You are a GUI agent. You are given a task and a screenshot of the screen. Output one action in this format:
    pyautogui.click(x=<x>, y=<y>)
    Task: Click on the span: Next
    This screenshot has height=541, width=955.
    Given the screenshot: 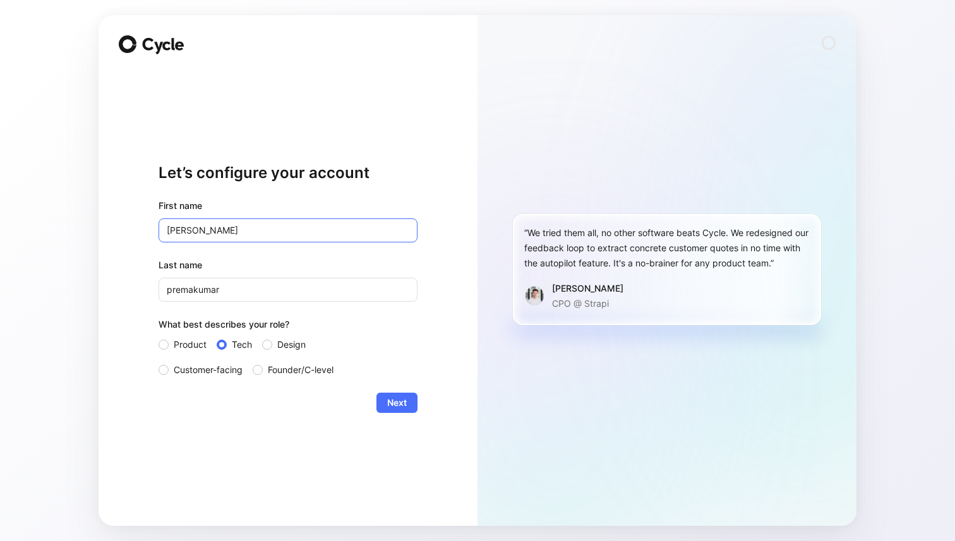 What is the action you would take?
    pyautogui.click(x=397, y=403)
    